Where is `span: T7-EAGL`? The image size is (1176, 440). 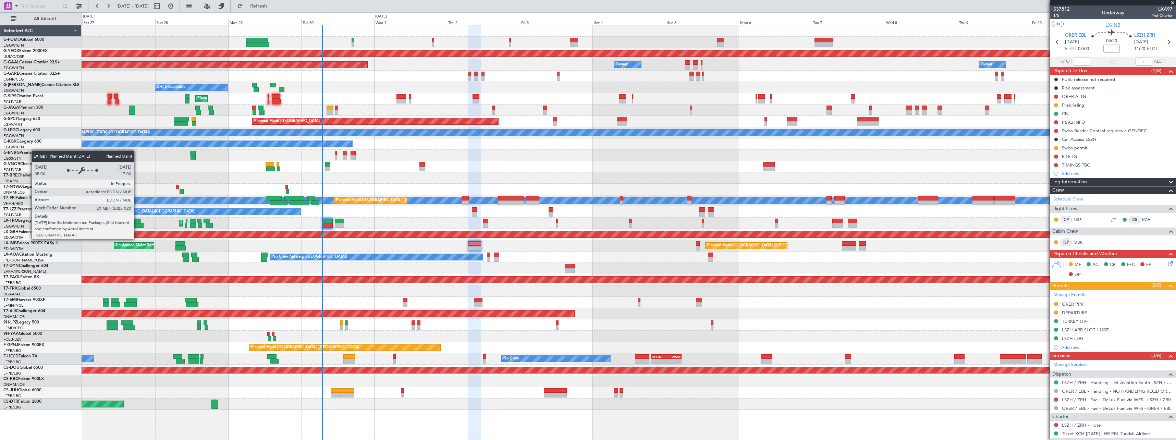
span: T7-EAGL is located at coordinates (12, 277).